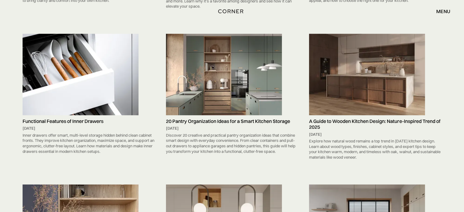 Image resolution: width=464 pixels, height=212 pixels. What do you see at coordinates (232, 121) in the screenshot?
I see `h5: 20 Pantry Organization Ideas for a Smart Kitchen Storage` at bounding box center [232, 121].